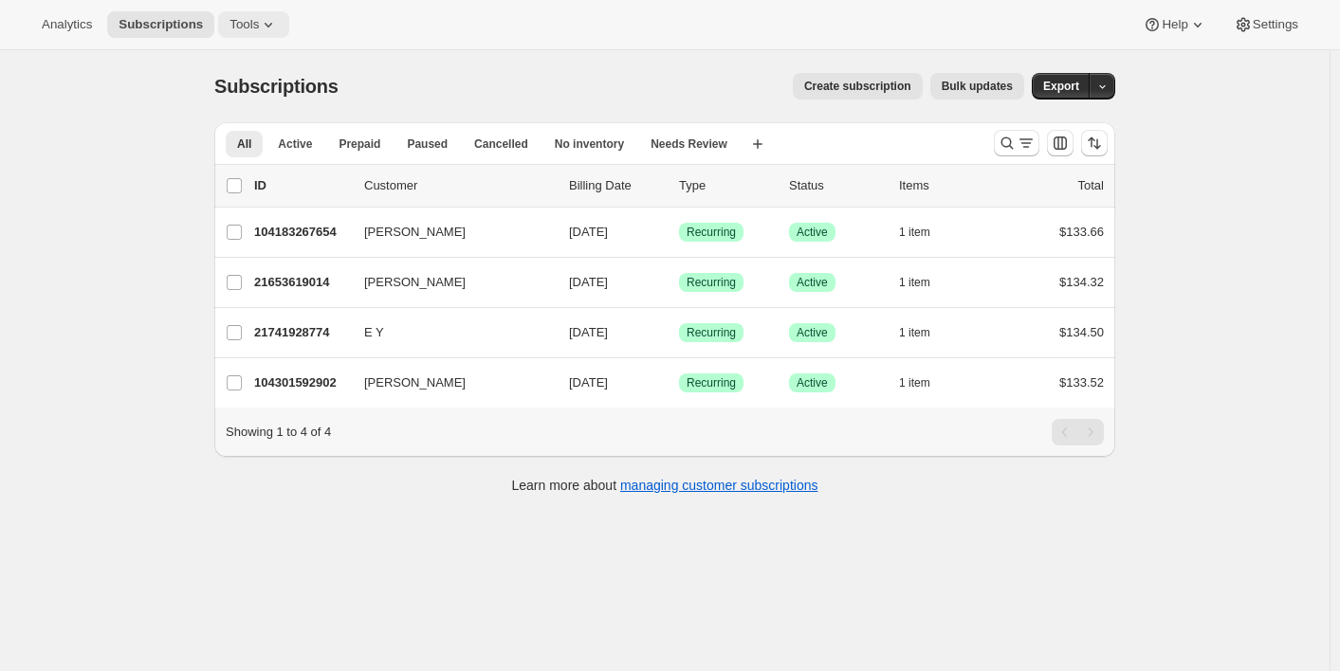  I want to click on button: Create new view, so click(758, 144).